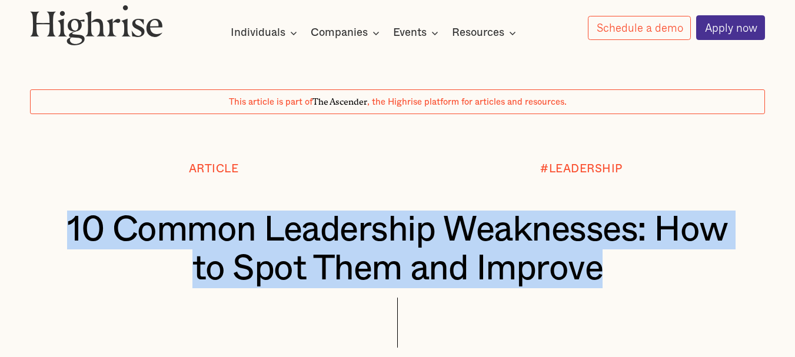 The image size is (795, 357). Describe the element at coordinates (96, 25) in the screenshot. I see `img: Highrise logo` at that location.